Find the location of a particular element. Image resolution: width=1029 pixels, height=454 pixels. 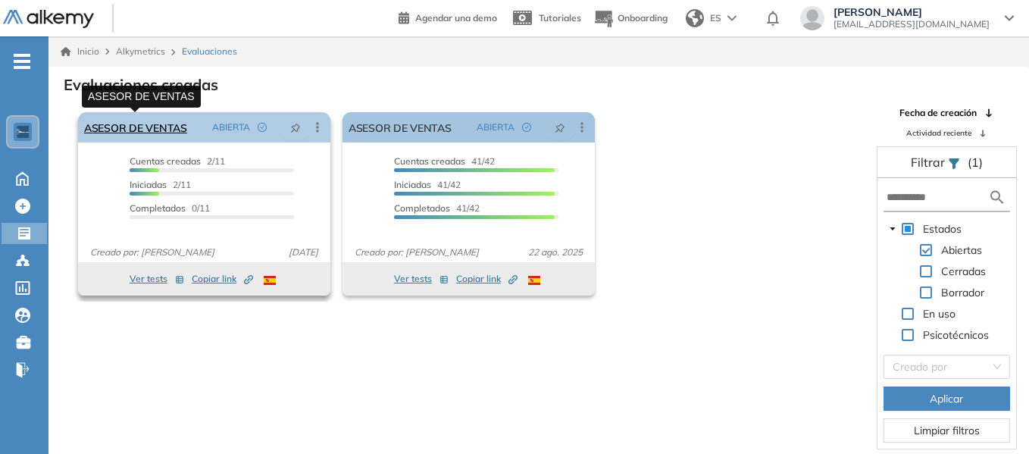

img: https://assets.alkemy.org/workspaces/1802/d452bae4-97f6-47ab-b3bf-1c40240bc960.jpg is located at coordinates (23, 132).